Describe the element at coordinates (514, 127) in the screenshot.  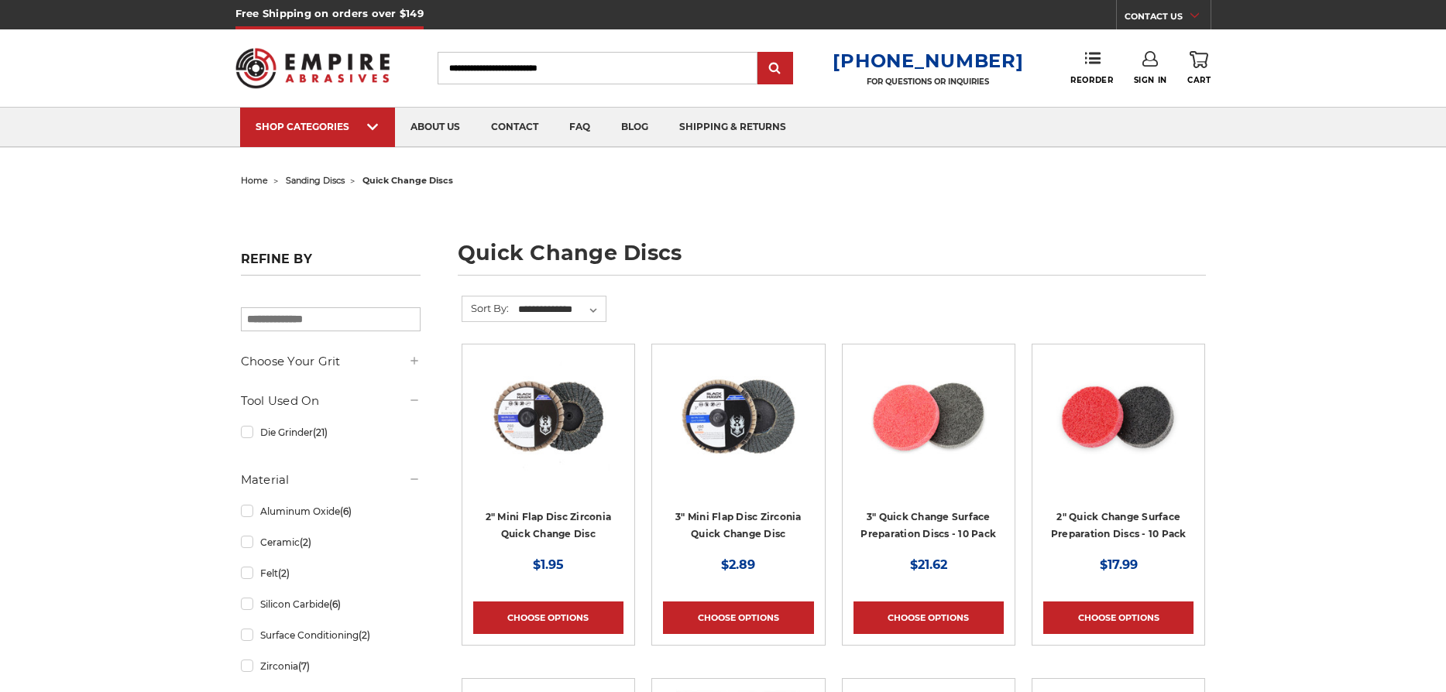
I see `a: contact` at that location.